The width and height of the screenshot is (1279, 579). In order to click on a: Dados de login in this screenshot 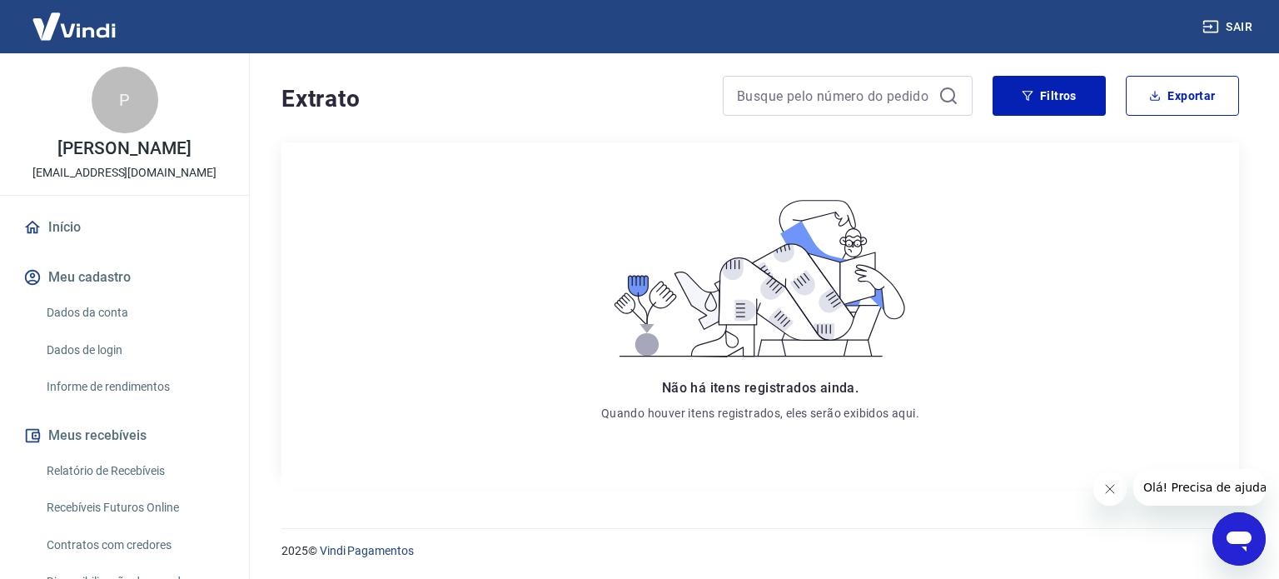, I will do `click(134, 350)`.